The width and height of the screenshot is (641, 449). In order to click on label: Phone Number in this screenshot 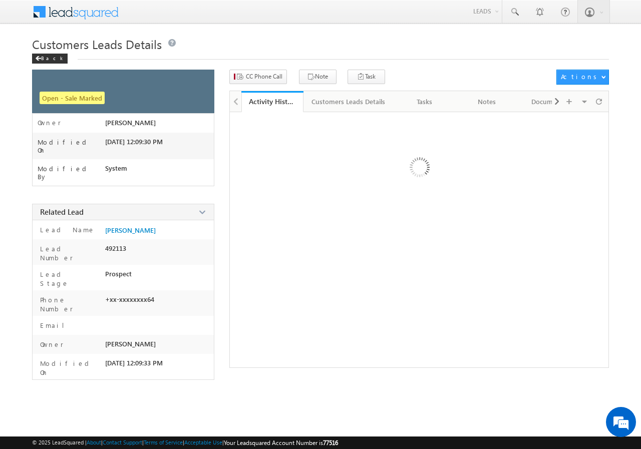, I will do `click(69, 305)`.